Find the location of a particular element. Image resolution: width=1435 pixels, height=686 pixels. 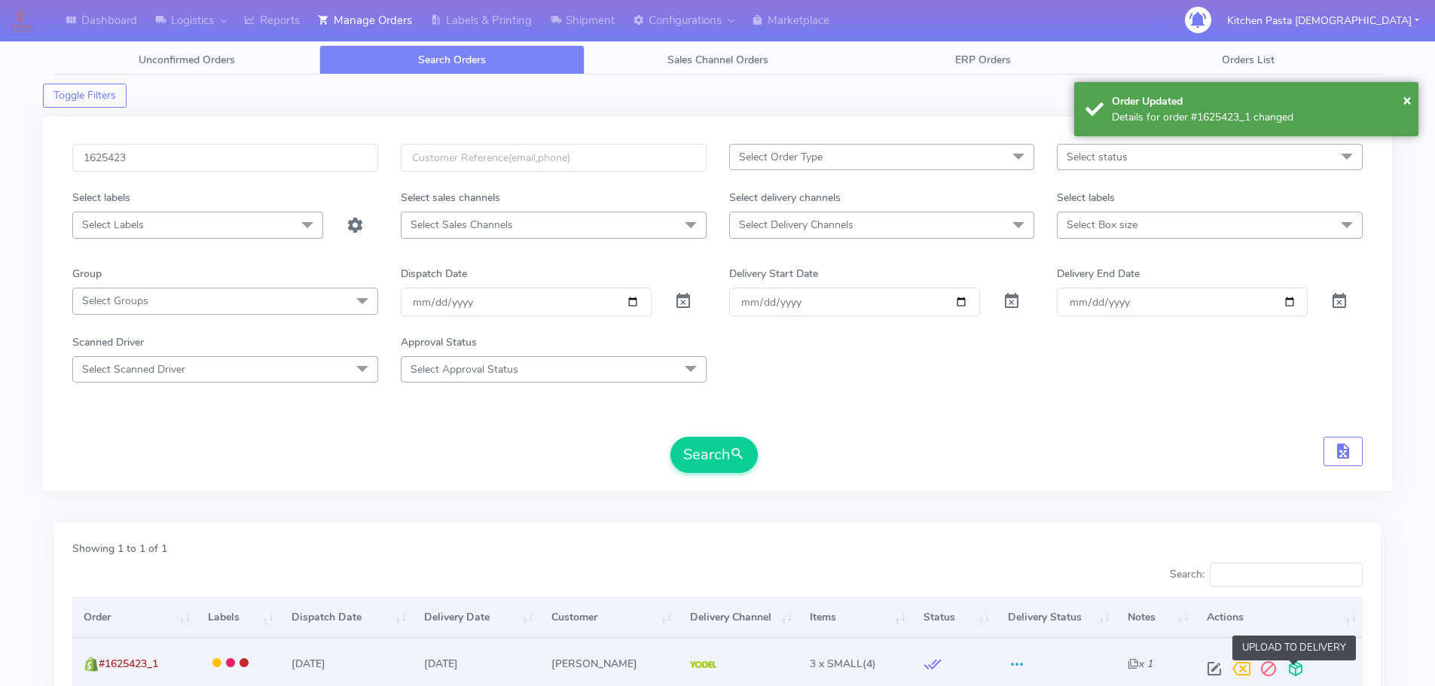

span: Orders List is located at coordinates (1248, 60).